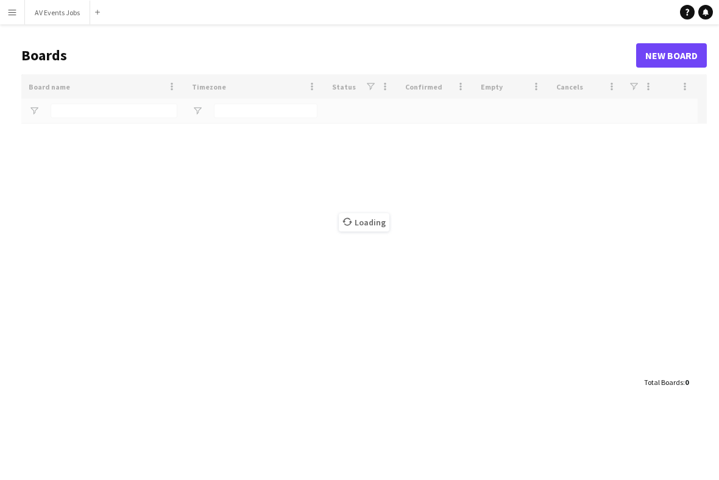 The height and width of the screenshot is (480, 719). Describe the element at coordinates (329, 55) in the screenshot. I see `h1: Boards` at that location.